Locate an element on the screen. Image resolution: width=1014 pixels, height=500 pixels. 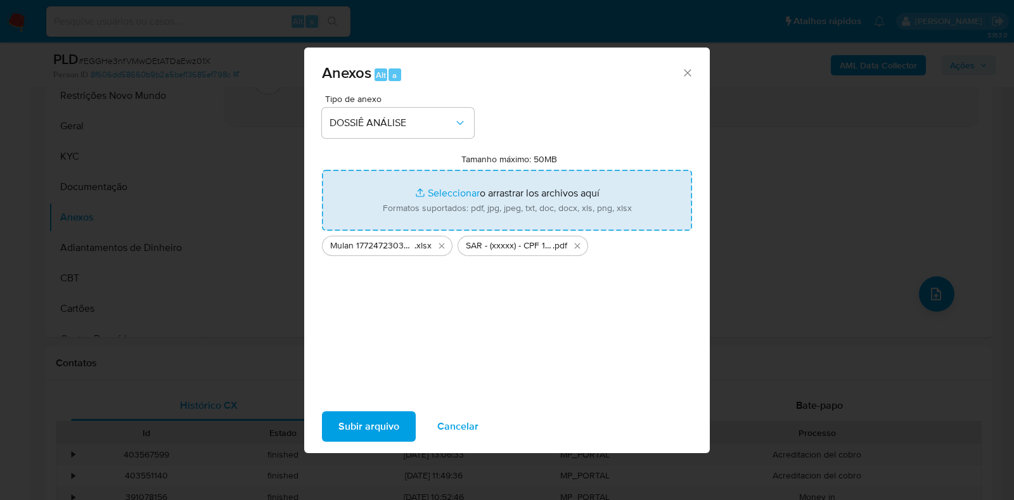
span: .xlsx is located at coordinates (423, 246).